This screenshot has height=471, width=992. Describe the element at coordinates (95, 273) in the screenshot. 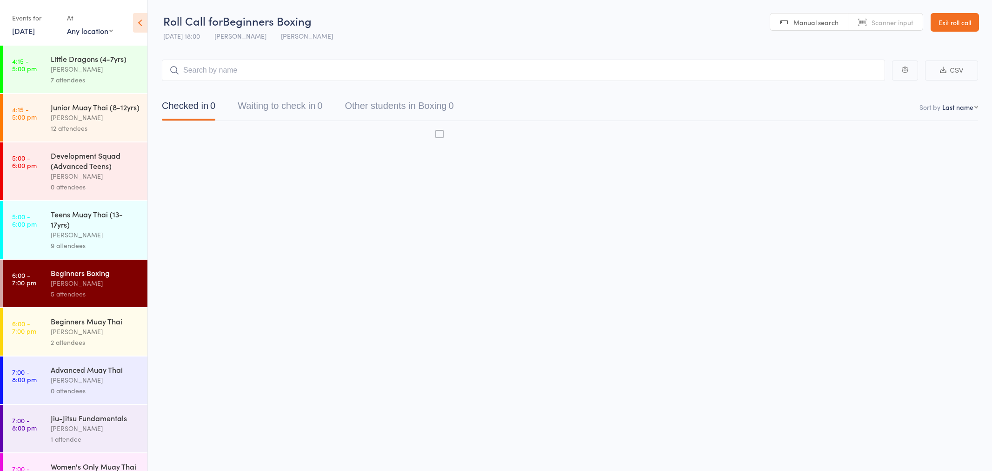

I see `div: Beginners Boxing` at that location.